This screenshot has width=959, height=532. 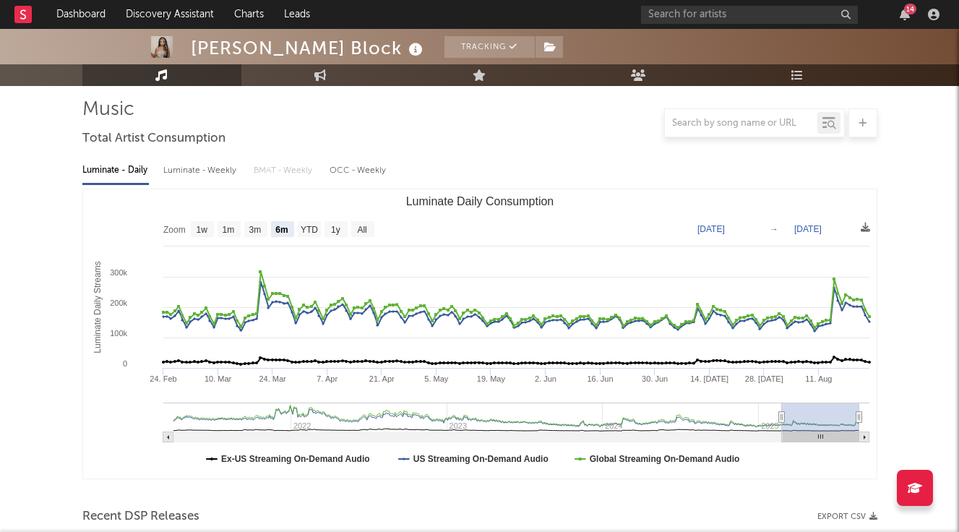 What do you see at coordinates (119, 303) in the screenshot?
I see `text: 200k` at bounding box center [119, 303].